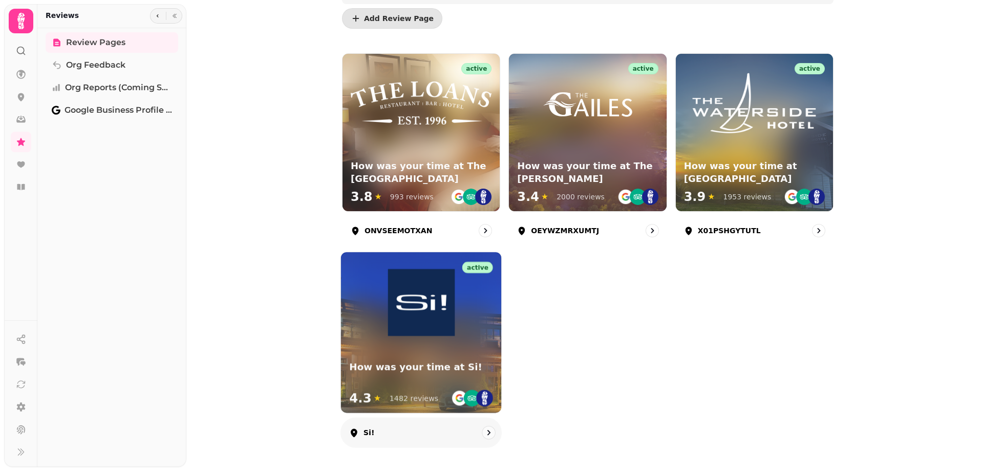 The width and height of the screenshot is (983, 471). What do you see at coordinates (412, 197) in the screenshot?
I see `div: 993 reviews` at bounding box center [412, 197].